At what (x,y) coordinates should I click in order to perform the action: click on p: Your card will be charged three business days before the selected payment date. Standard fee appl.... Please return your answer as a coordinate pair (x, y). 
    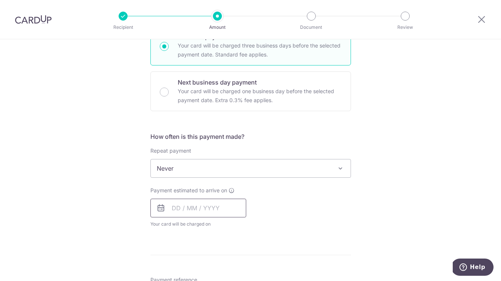
    Looking at the image, I should click on (259, 50).